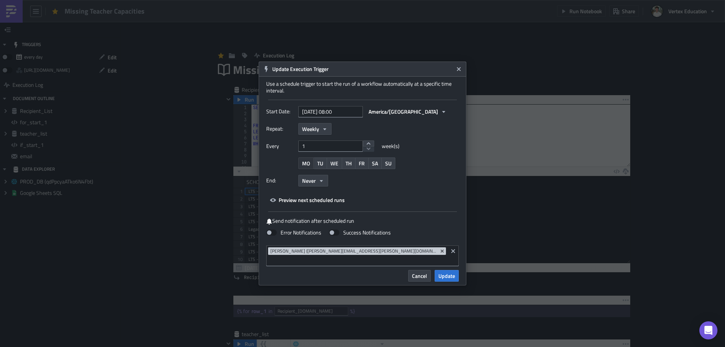 The image size is (725, 347). Describe the element at coordinates (369, 143) in the screenshot. I see `button: increment` at that location.